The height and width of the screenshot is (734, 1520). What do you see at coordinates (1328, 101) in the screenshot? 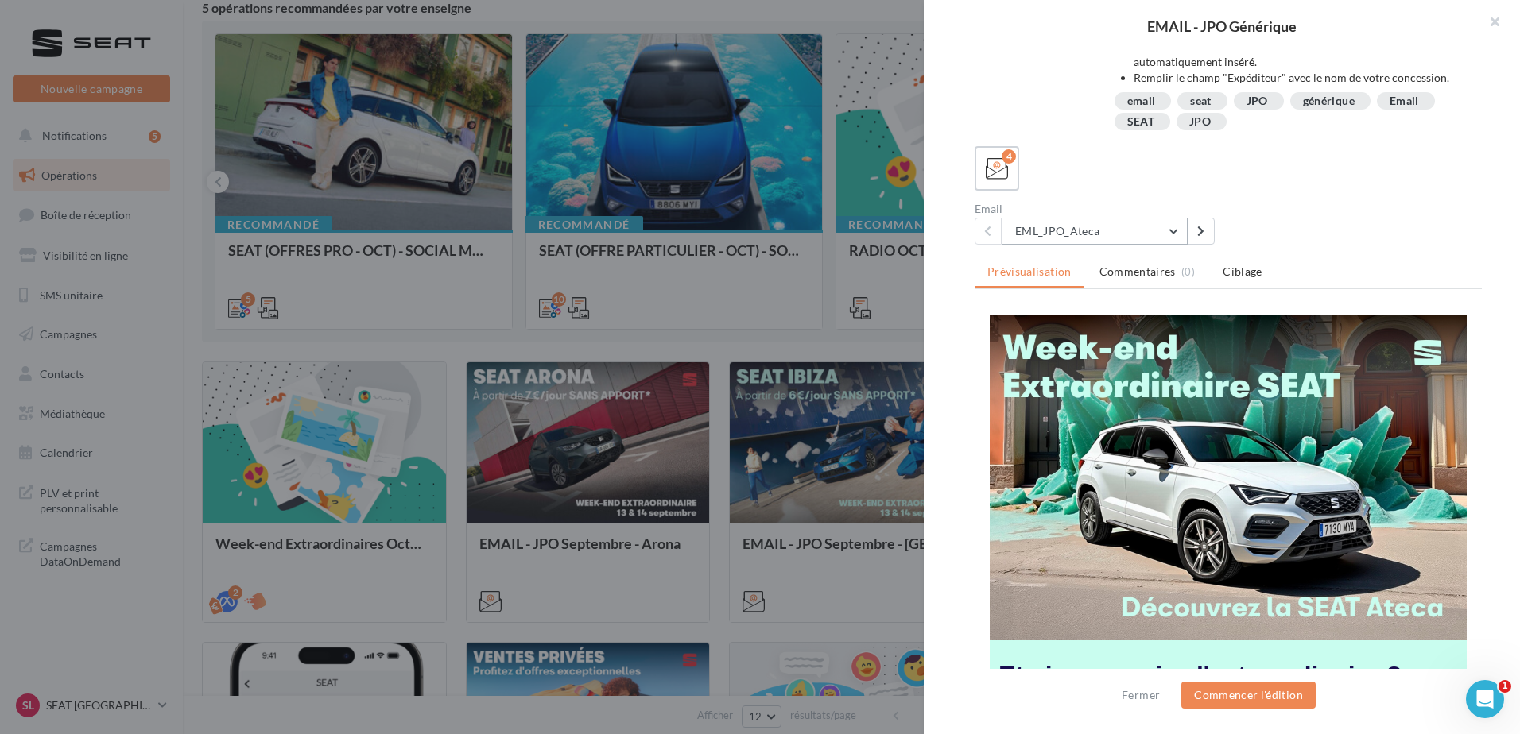
I see `div: générique` at bounding box center [1328, 101].